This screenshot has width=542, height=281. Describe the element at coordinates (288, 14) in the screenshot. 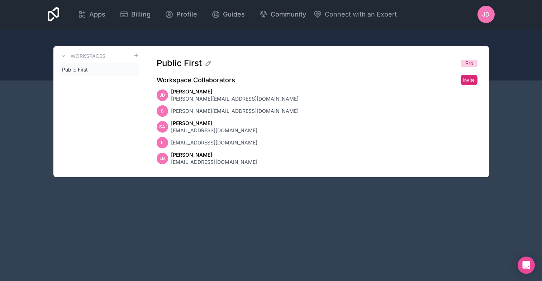

I see `span: Community` at that location.